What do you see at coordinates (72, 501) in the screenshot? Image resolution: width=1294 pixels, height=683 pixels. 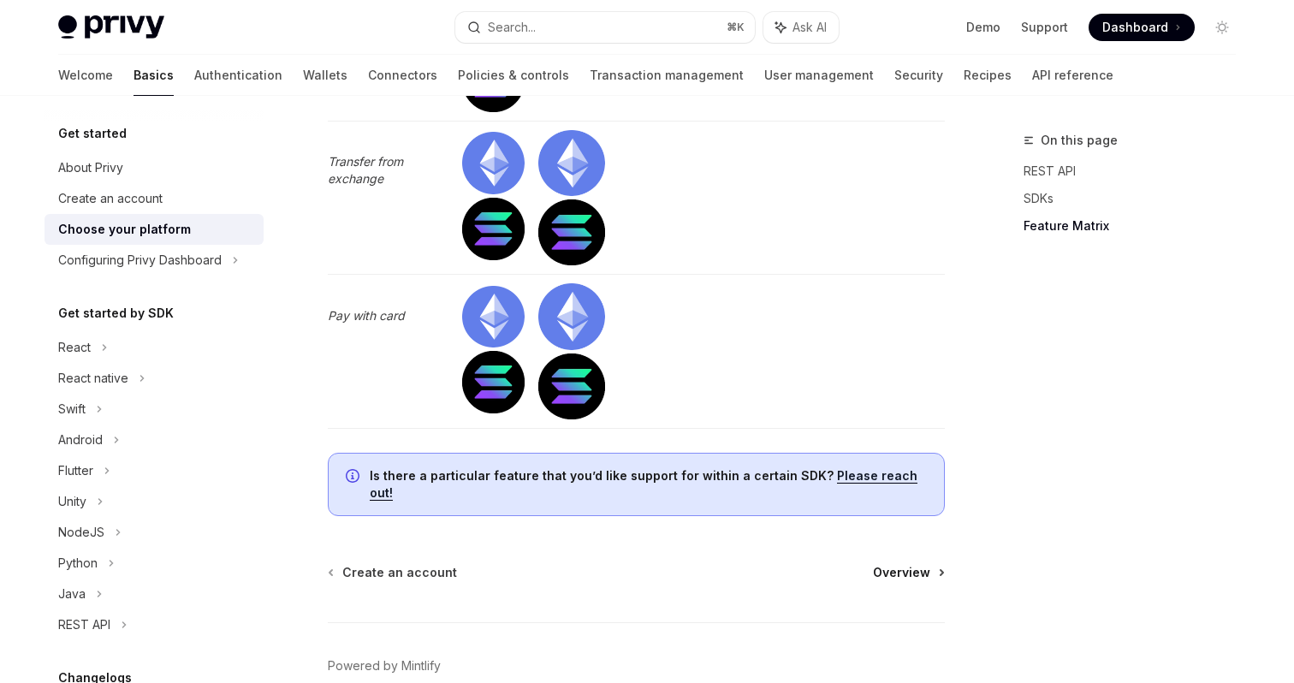 I see `div: Unity` at bounding box center [72, 501].